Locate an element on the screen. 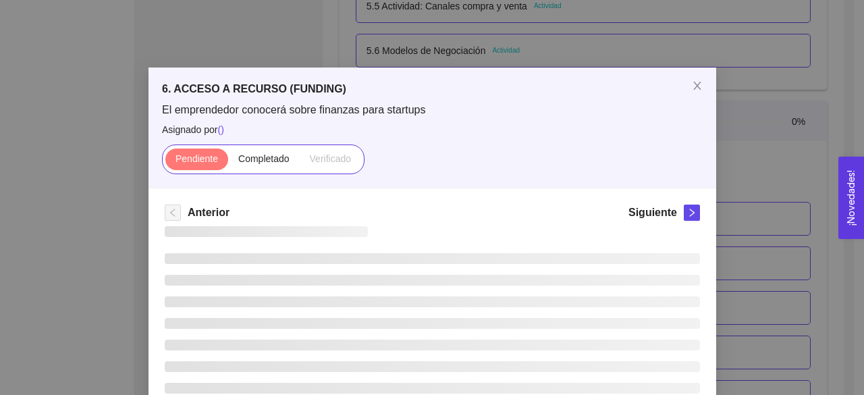  h5: 6. ACCESO A RECURSO (FUNDING) is located at coordinates (432, 89).